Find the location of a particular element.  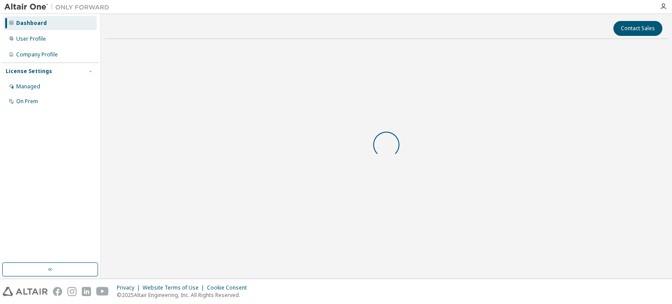

div: User Profile is located at coordinates (31, 39).